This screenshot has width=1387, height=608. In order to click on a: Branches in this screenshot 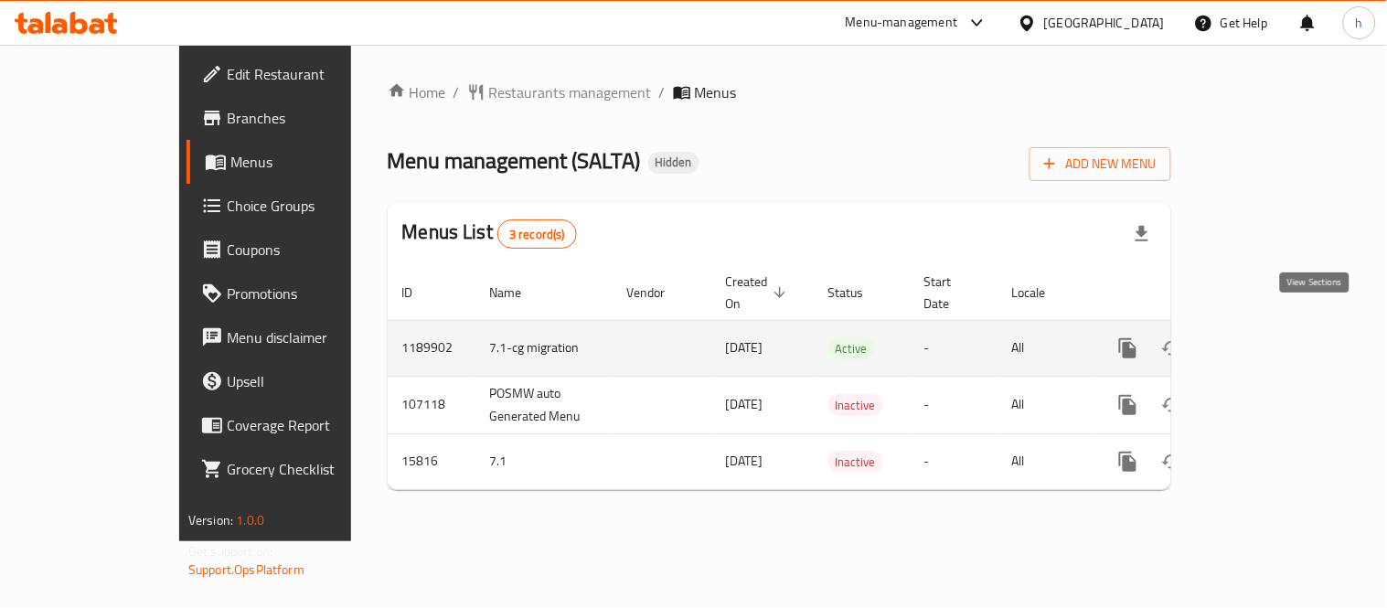, I will do `click(298, 118)`.